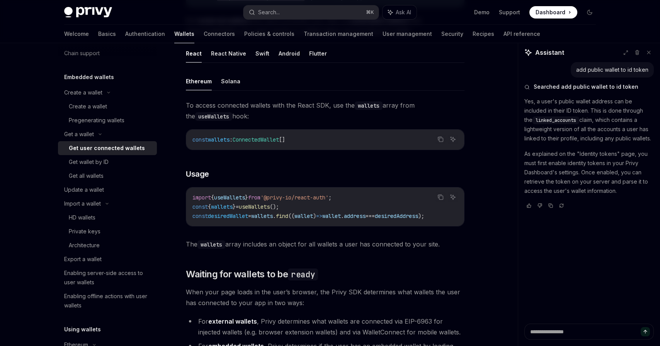 The image size is (660, 346). I want to click on button: Swift, so click(262, 53).